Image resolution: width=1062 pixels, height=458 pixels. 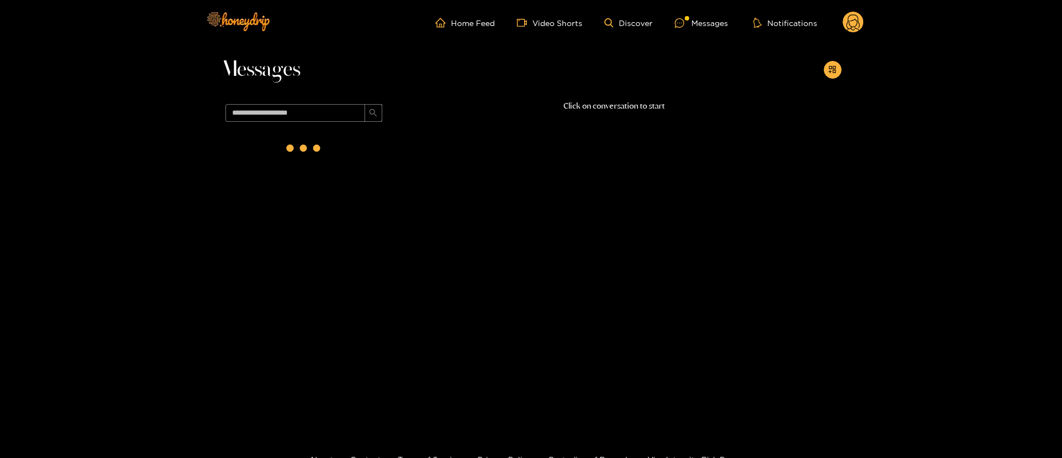 I want to click on button: Notifications, so click(x=785, y=23).